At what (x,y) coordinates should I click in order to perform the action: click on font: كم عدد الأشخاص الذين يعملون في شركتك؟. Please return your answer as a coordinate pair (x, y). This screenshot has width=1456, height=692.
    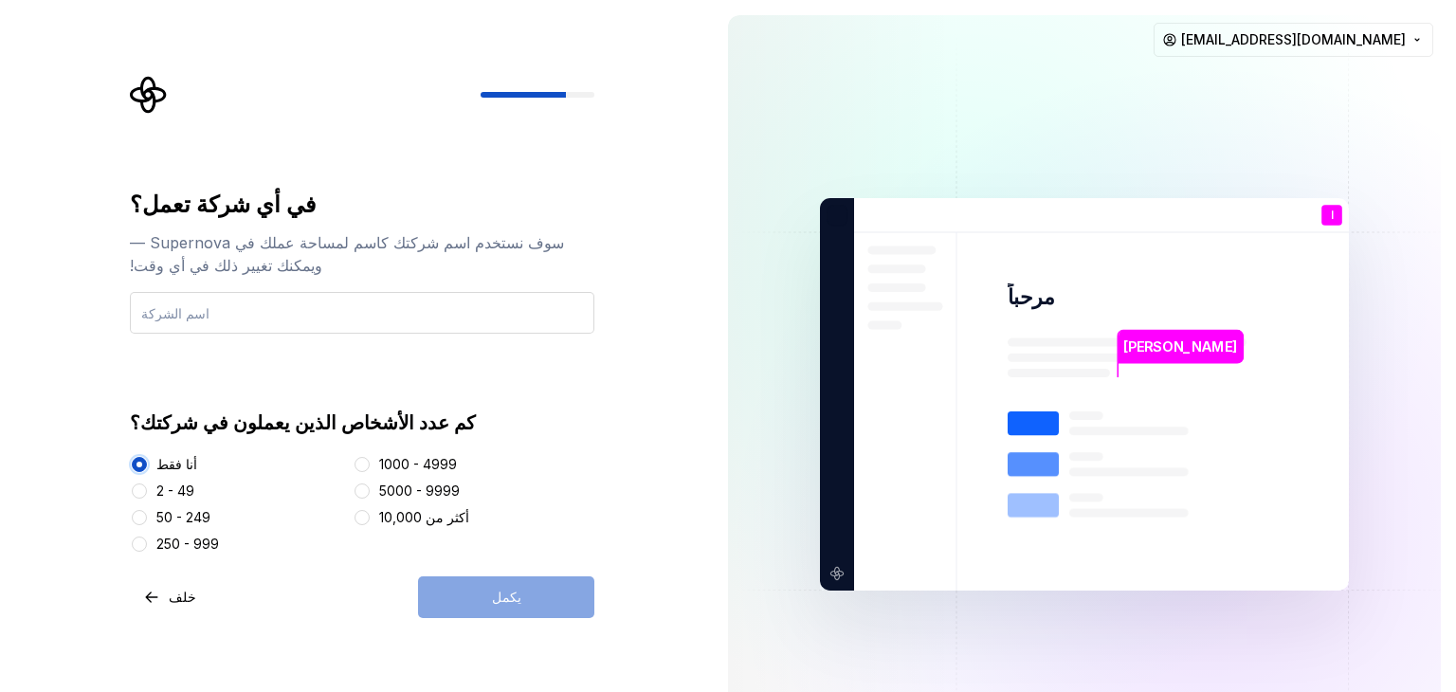
    Looking at the image, I should click on (302, 423).